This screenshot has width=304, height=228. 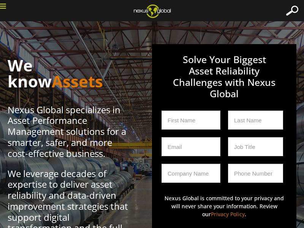 What do you see at coordinates (256, 120) in the screenshot?
I see `input: Last Name` at bounding box center [256, 120].